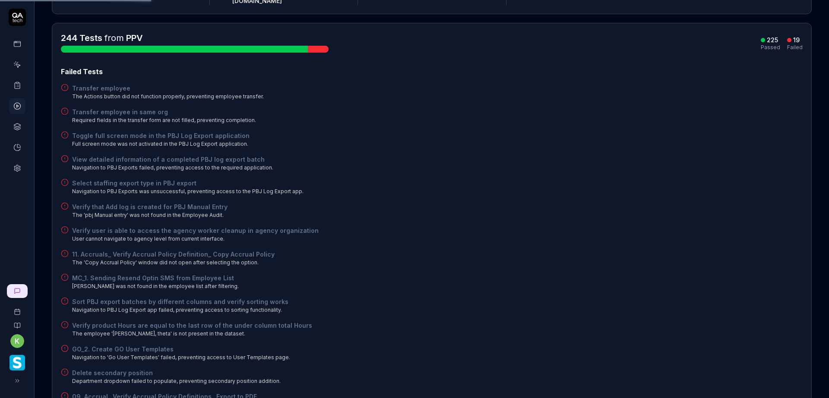 This screenshot has height=398, width=829. What do you see at coordinates (180, 302) in the screenshot?
I see `a: Sort PBJ export batches by different columns and verify sorting works` at bounding box center [180, 302].